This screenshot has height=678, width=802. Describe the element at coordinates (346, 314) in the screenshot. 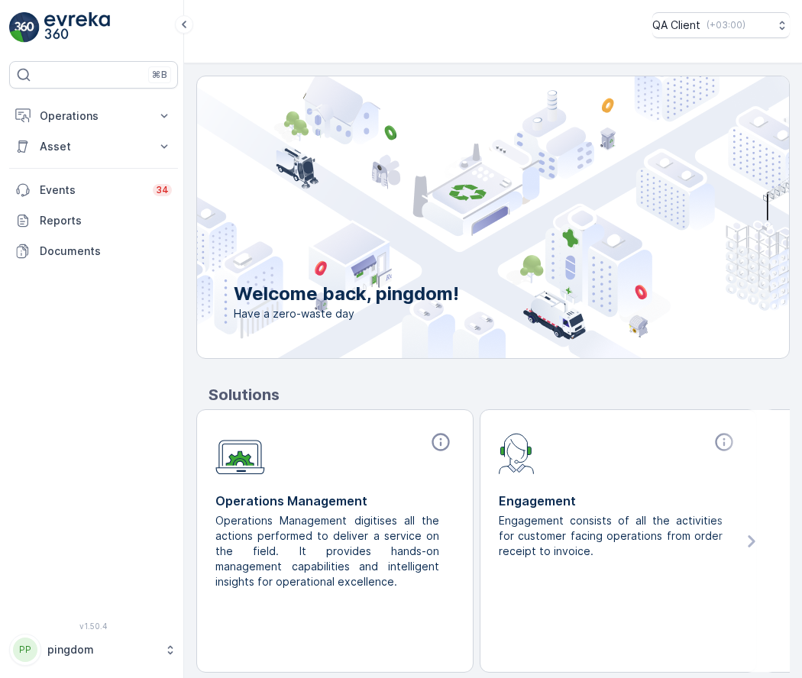

I see `span: Have a zero-waste day` at that location.